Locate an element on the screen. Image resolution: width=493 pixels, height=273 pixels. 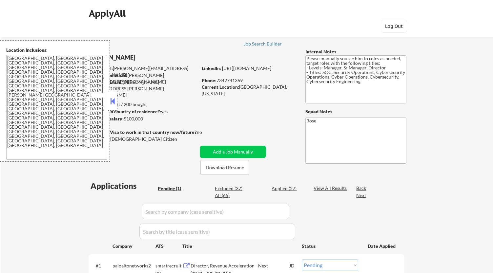
div: Status is located at coordinates (330, 246).